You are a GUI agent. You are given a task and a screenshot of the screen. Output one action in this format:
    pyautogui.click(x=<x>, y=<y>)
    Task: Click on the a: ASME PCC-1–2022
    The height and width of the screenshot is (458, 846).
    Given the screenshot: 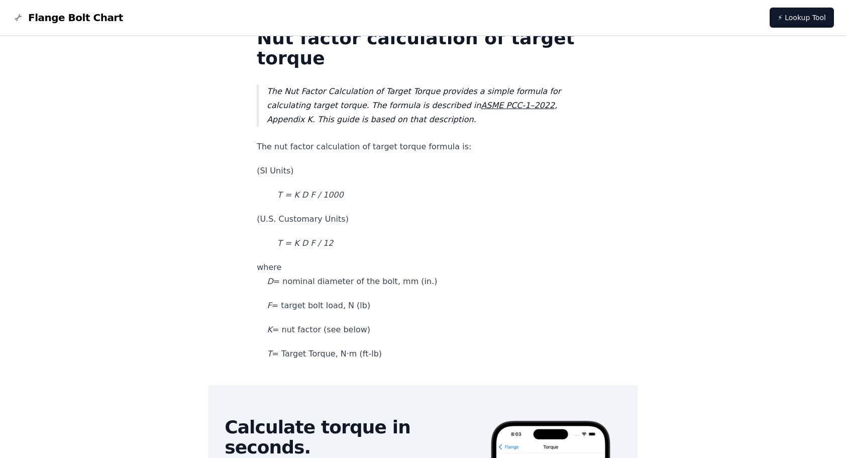 What is the action you would take?
    pyautogui.click(x=517, y=105)
    